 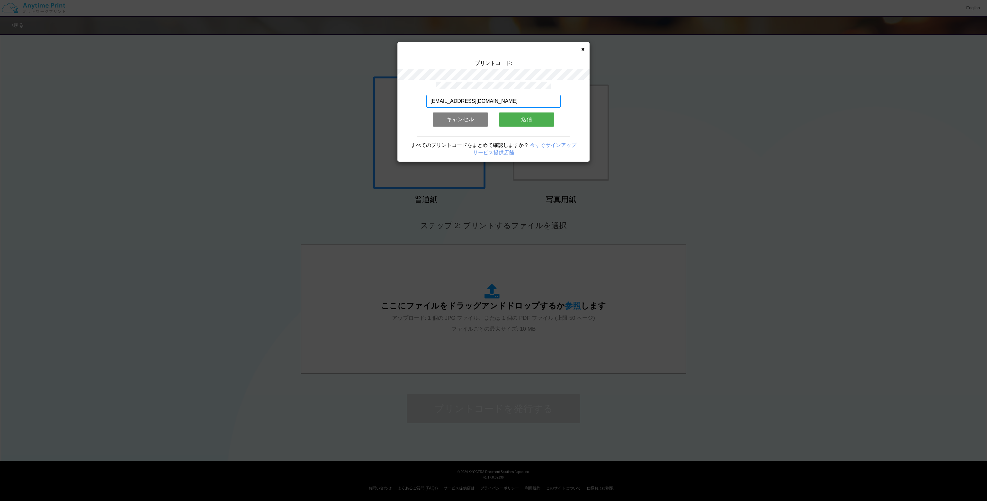 I want to click on a: 今すぐサインアップ, so click(x=553, y=145).